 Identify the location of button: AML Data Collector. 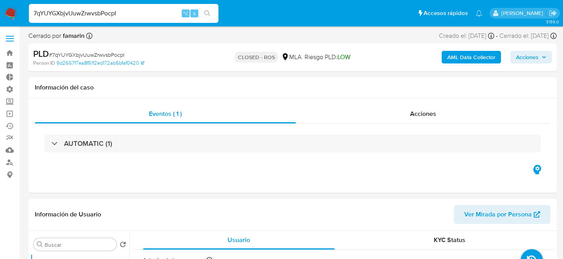
(471, 57).